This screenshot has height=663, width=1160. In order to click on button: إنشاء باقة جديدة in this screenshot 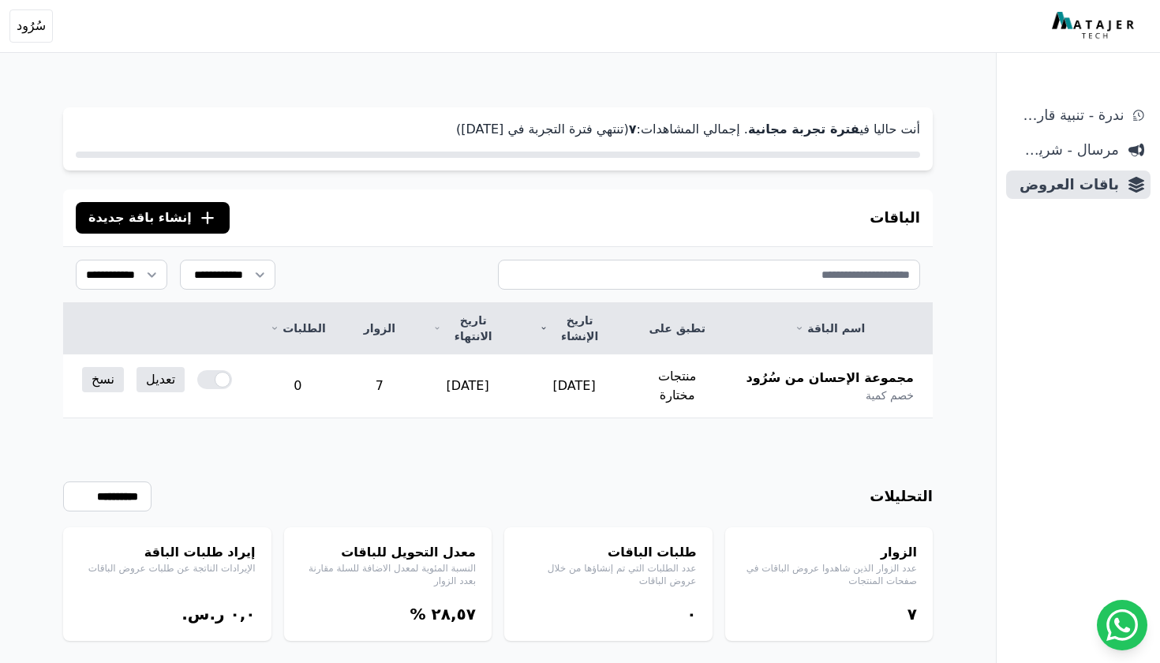, I will do `click(152, 218)`.